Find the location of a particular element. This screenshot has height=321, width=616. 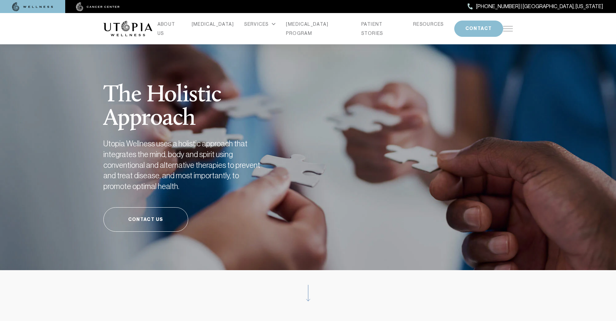

button: CONTACT is located at coordinates (479, 29).